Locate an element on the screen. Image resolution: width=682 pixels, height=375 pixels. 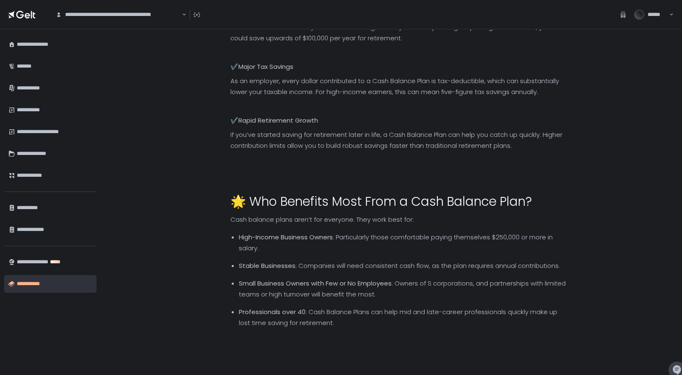
li: : Owners of S corporations, and partnerships with limited teams or high turnover will benefit the... is located at coordinates (402, 289).